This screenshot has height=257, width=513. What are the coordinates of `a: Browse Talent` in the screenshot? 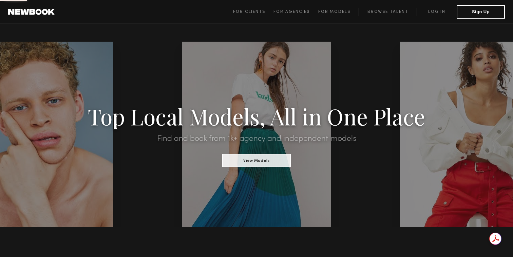 It's located at (387, 12).